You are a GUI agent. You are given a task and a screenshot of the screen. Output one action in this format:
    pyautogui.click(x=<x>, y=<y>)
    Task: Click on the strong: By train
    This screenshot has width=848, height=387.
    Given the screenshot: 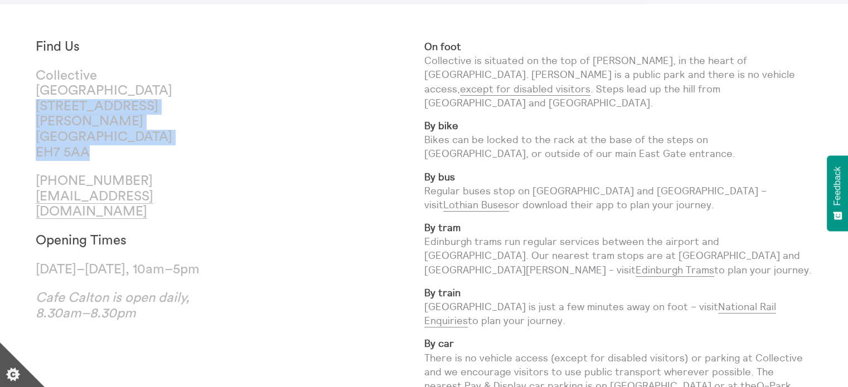 What is the action you would take?
    pyautogui.click(x=442, y=293)
    